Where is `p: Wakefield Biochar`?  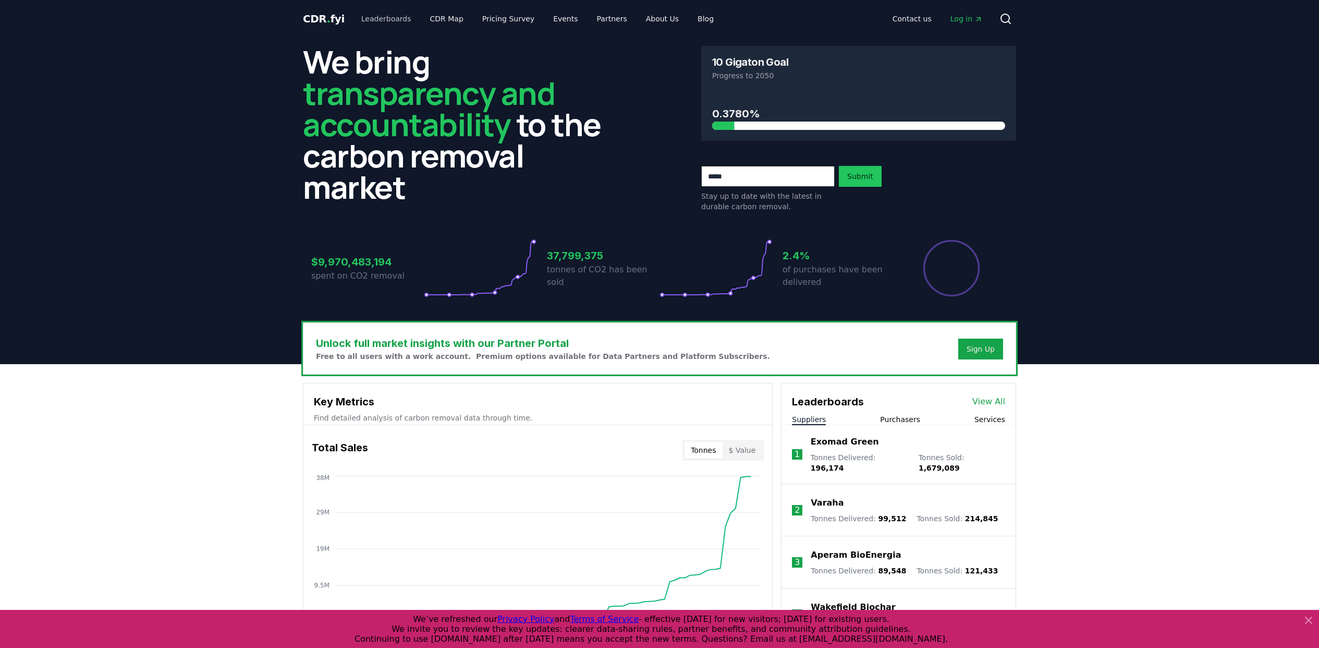
p: Wakefield Biochar is located at coordinates (853, 607).